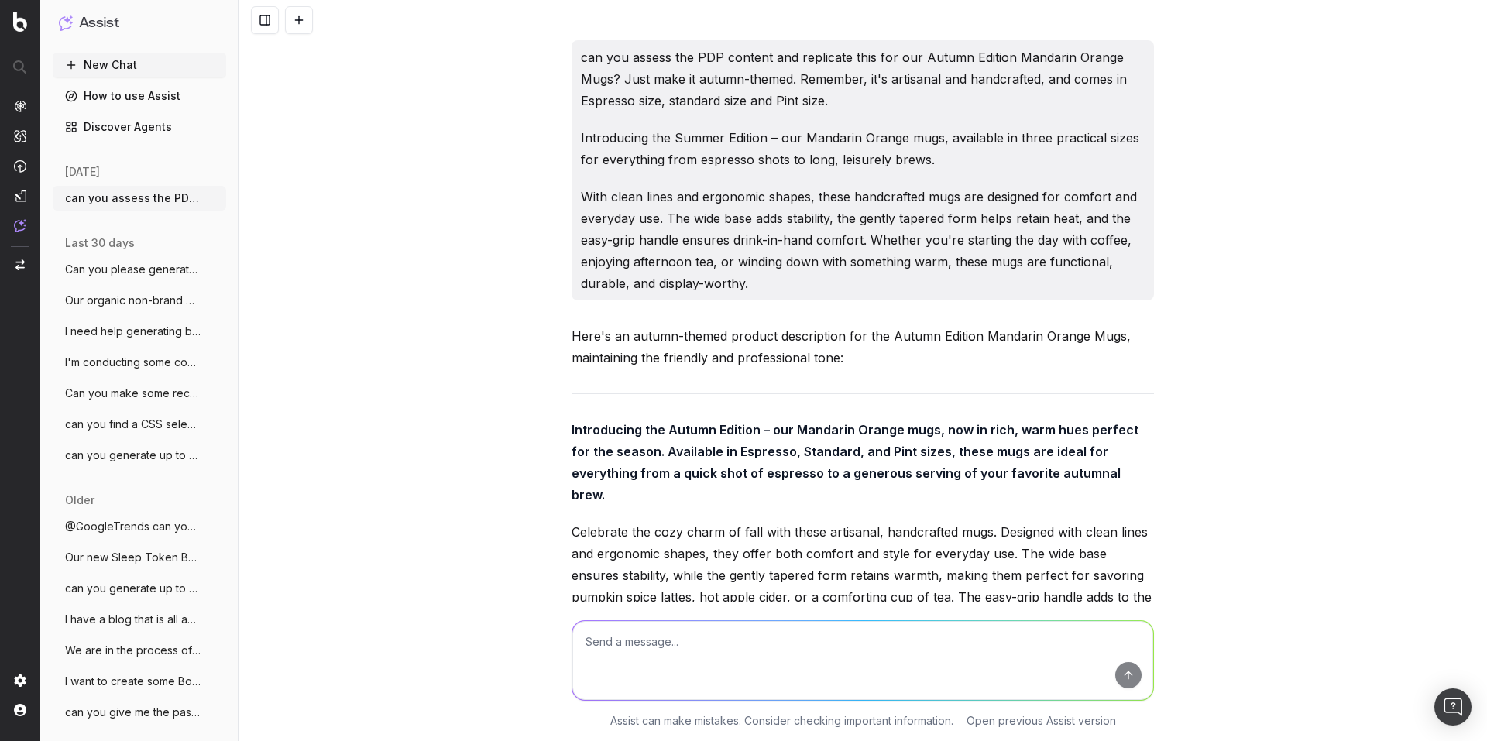  I want to click on button: can you assess the PDP content and repli, so click(139, 198).